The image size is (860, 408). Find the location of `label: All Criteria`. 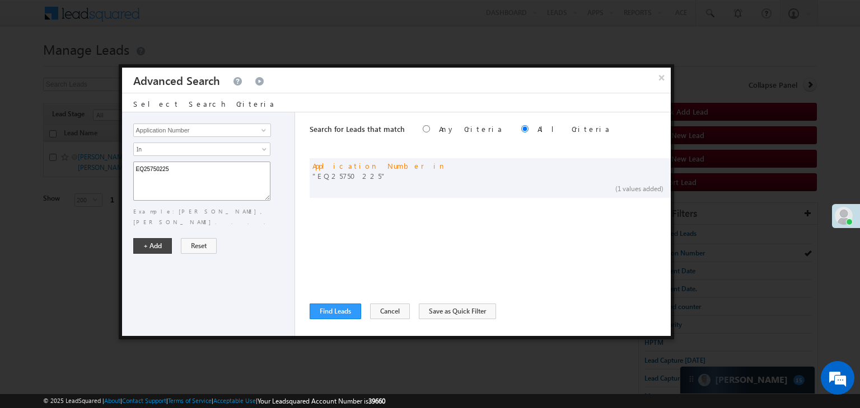

label: All Criteria is located at coordinates (574, 129).